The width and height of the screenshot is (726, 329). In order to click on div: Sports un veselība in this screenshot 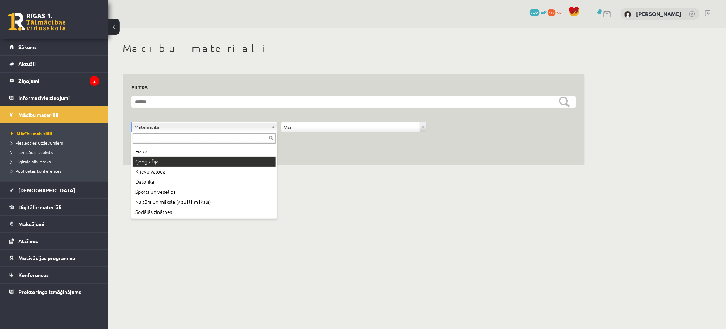, I will do `click(204, 192)`.